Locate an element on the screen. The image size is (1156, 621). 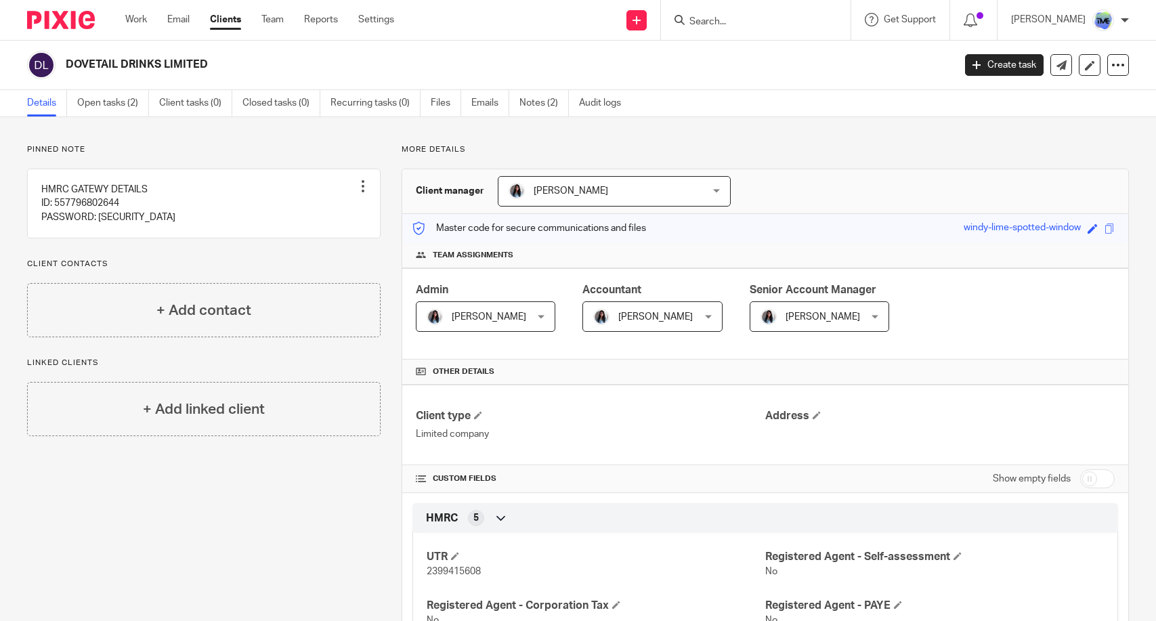
a: Audit logs is located at coordinates (605, 103).